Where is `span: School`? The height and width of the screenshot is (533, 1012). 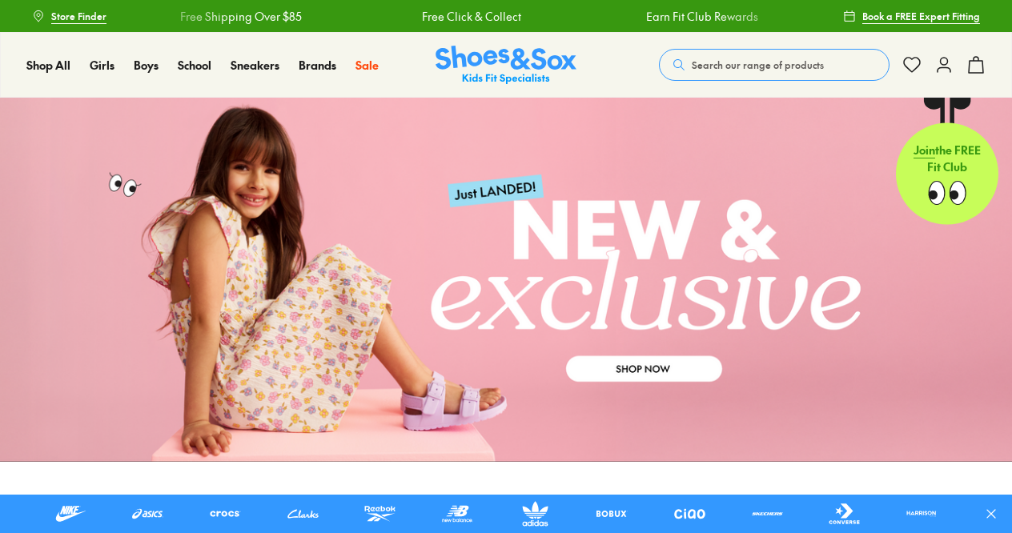 span: School is located at coordinates (195, 65).